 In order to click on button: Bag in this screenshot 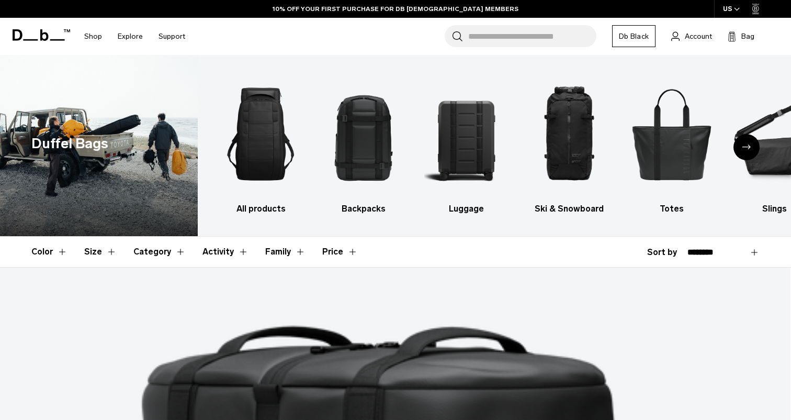, I will do `click(741, 36)`.